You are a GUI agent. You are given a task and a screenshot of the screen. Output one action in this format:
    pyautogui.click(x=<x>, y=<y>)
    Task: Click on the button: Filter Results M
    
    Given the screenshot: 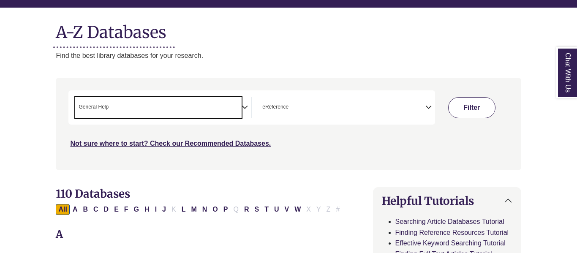 What is the action you would take?
    pyautogui.click(x=193, y=210)
    